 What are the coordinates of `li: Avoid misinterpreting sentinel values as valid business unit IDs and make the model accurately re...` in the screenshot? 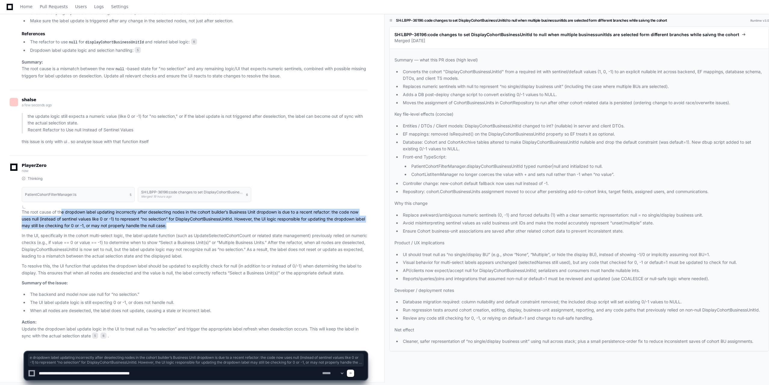 It's located at (583, 223).